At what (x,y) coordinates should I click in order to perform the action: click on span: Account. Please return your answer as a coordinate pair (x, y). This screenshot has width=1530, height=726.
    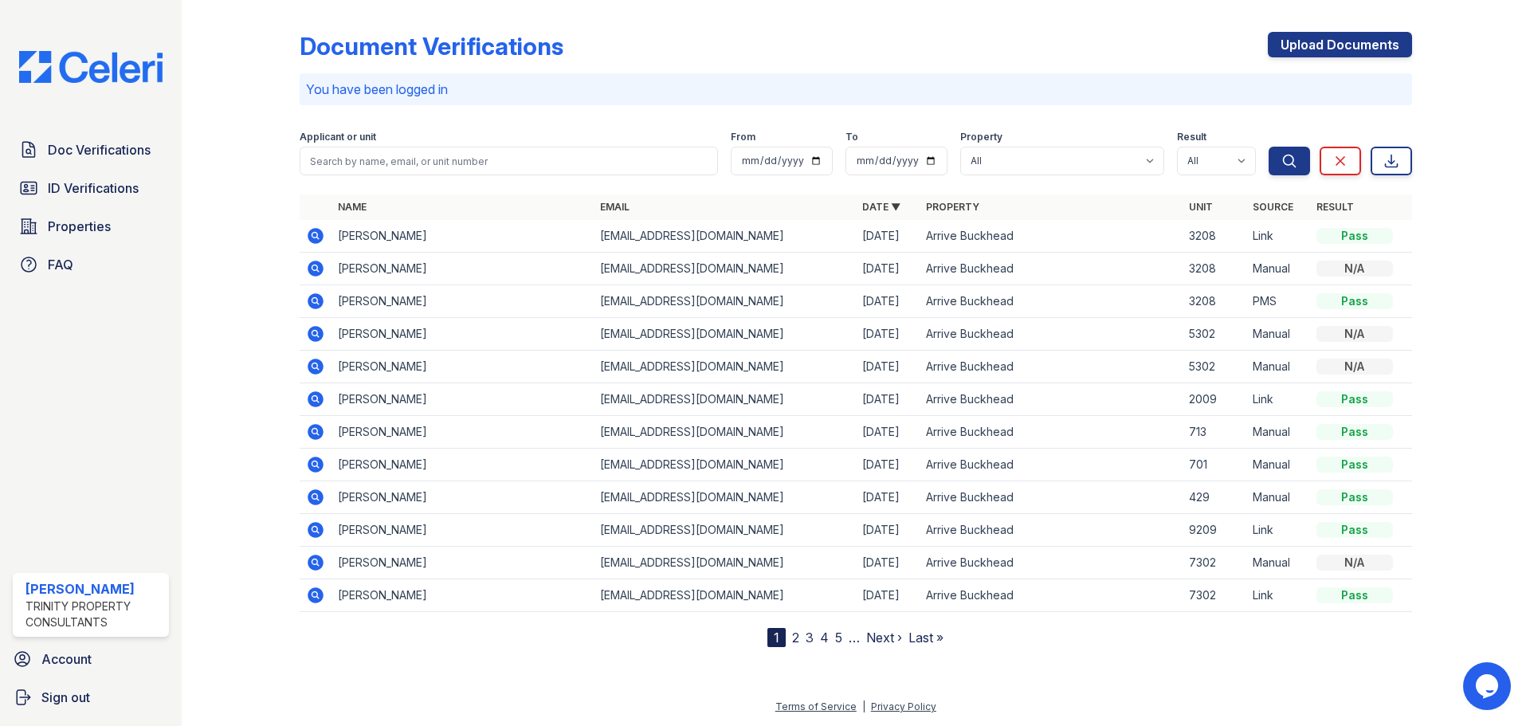
    Looking at the image, I should click on (66, 659).